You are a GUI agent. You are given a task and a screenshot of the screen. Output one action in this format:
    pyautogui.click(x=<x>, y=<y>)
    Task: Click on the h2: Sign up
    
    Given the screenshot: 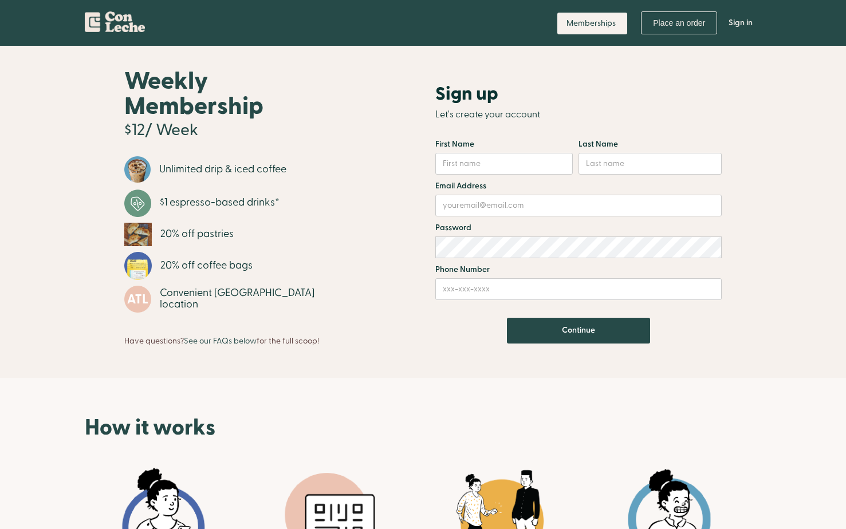 What is the action you would take?
    pyautogui.click(x=467, y=94)
    